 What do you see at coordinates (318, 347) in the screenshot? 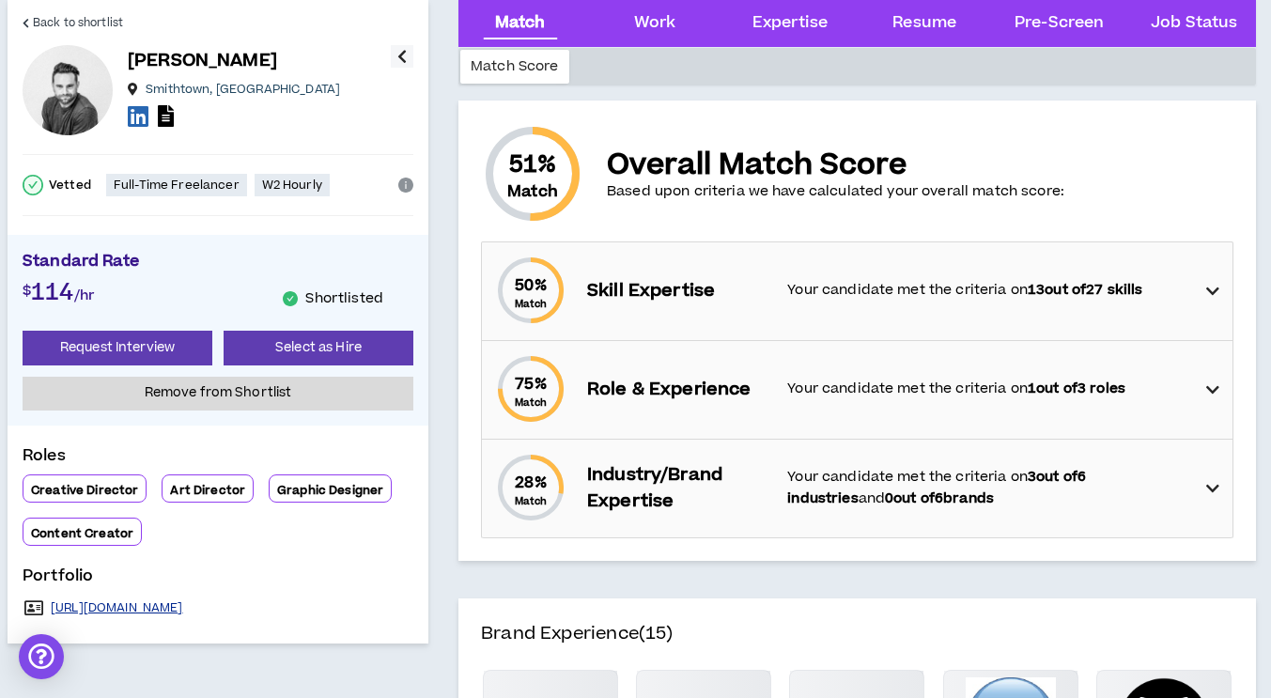
I see `button: Select as Hire` at bounding box center [318, 347].